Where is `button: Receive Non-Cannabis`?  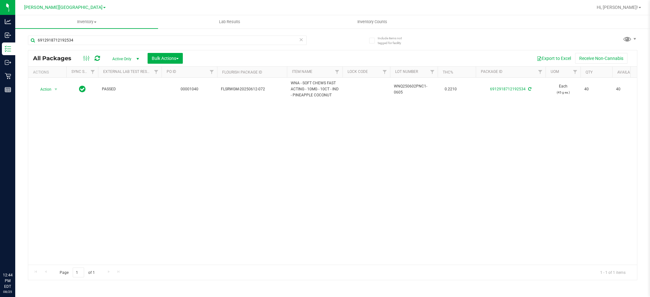
button: Receive Non-Cannabis is located at coordinates (601, 58).